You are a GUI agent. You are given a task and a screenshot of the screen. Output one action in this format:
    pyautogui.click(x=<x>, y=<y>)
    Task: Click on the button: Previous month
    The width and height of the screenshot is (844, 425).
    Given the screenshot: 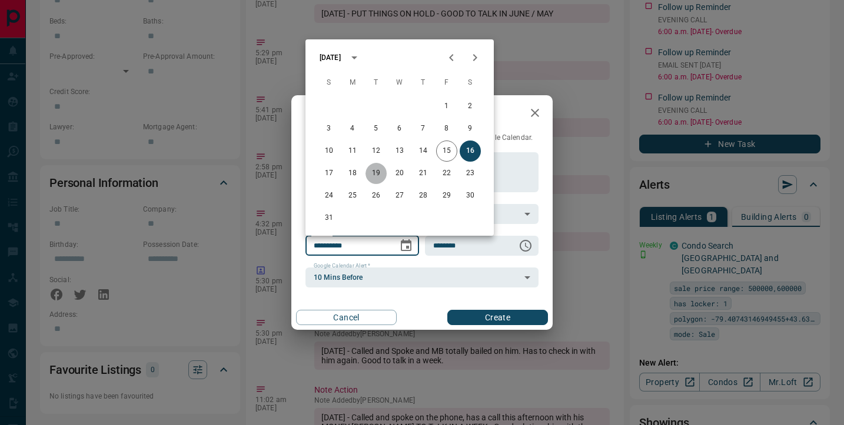 What is the action you would take?
    pyautogui.click(x=451, y=58)
    